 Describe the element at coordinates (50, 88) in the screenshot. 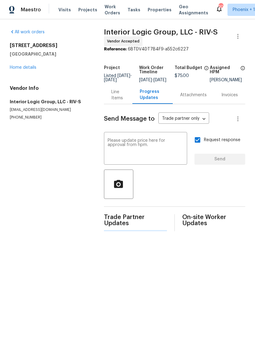

I see `h4: Vendor Info` at that location.